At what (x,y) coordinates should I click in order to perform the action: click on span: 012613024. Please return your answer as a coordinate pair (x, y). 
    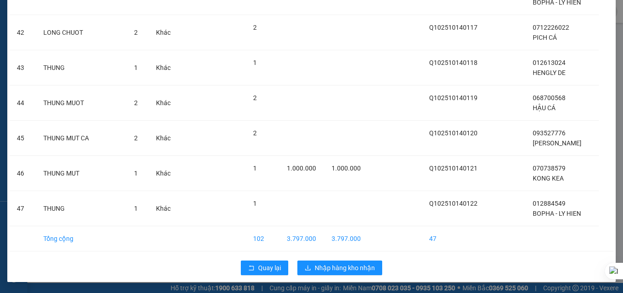
    Looking at the image, I should click on (549, 63).